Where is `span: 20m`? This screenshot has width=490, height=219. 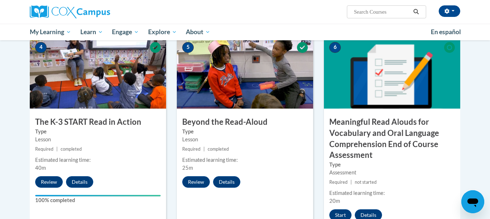 span: 20m is located at coordinates (335, 200).